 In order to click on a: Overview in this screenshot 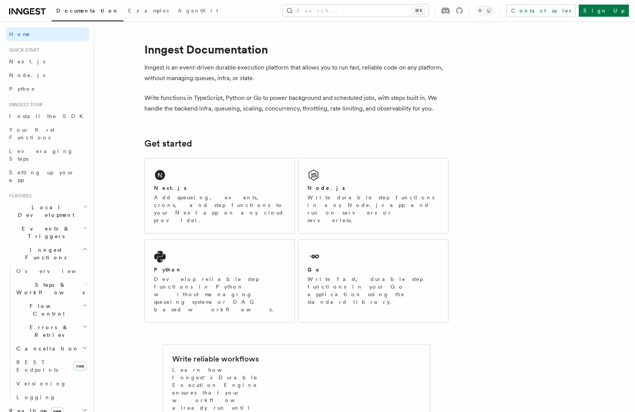, I will do `click(51, 271)`.